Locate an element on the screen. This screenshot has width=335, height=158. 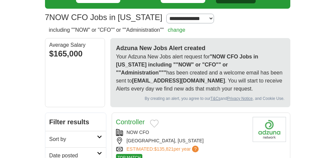
div: Average Salary is located at coordinates (75, 45).